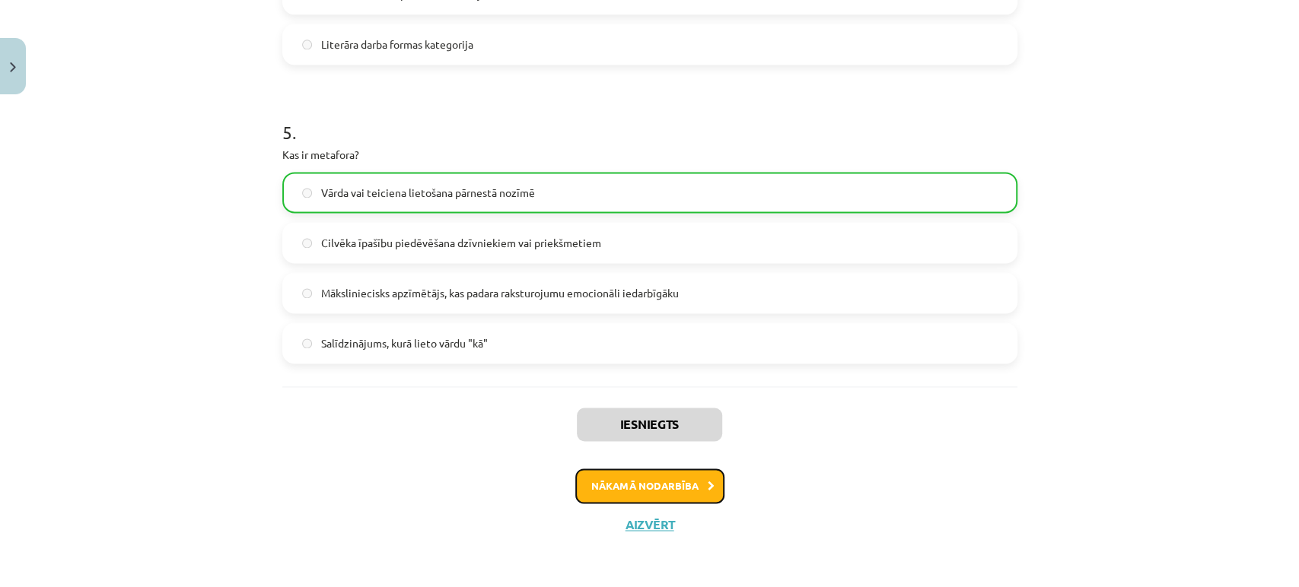  Describe the element at coordinates (649, 425) in the screenshot. I see `button: Iesniegts` at that location.